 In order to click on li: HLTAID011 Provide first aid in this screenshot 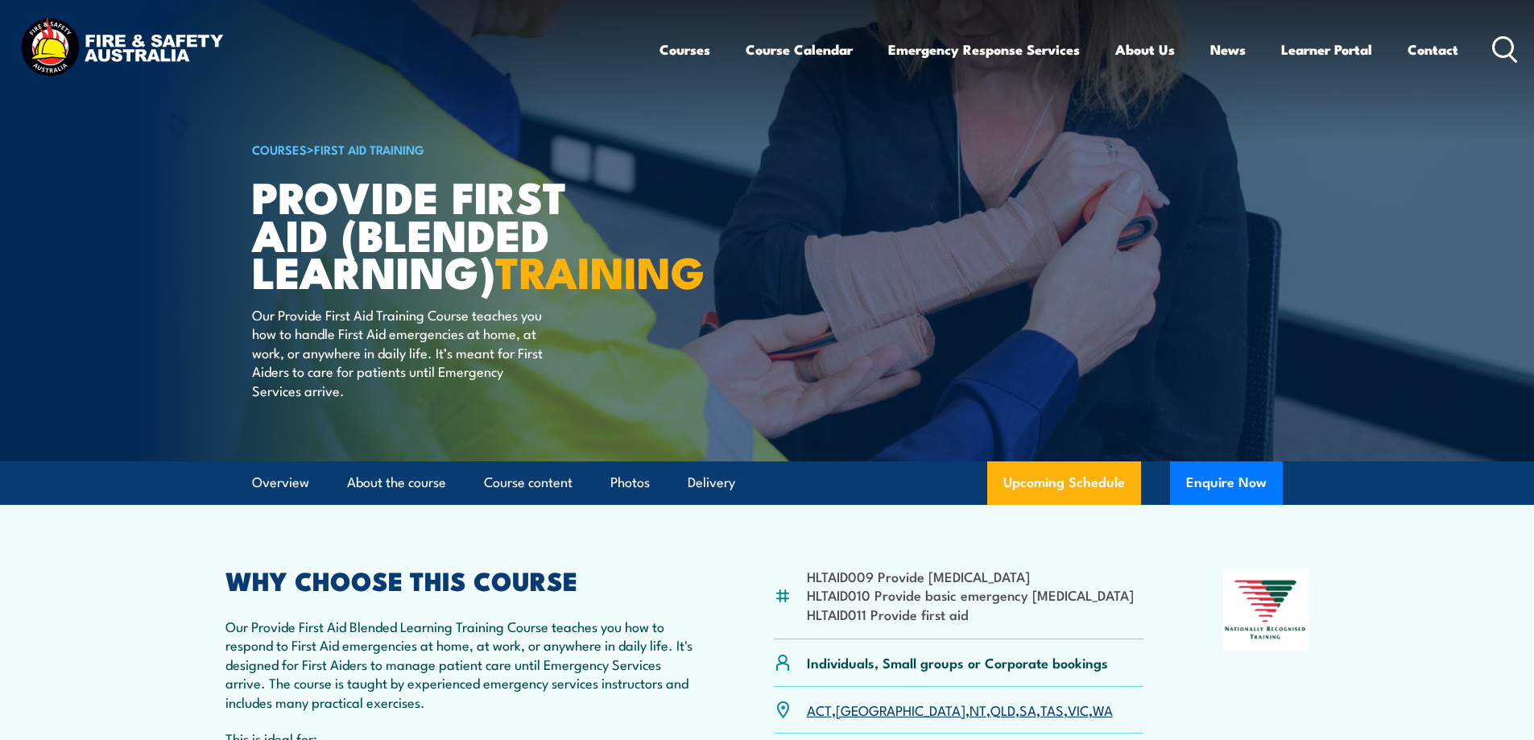, I will do `click(970, 614)`.